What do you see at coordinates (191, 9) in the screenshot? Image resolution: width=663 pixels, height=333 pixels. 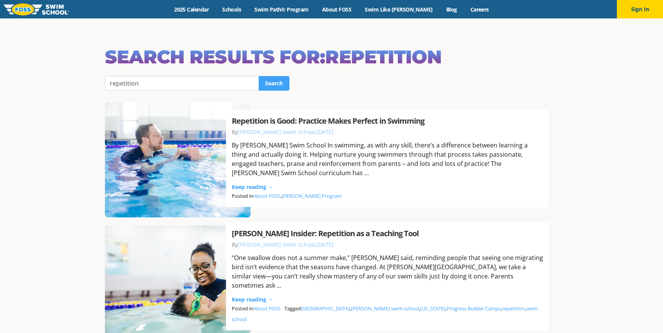 I see `a: 2025 Calendar` at bounding box center [191, 9].